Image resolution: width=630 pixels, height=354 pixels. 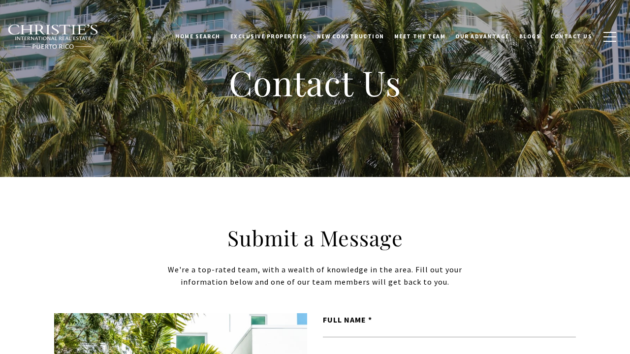 What do you see at coordinates (482, 36) in the screenshot?
I see `span: Our Advantage` at bounding box center [482, 36].